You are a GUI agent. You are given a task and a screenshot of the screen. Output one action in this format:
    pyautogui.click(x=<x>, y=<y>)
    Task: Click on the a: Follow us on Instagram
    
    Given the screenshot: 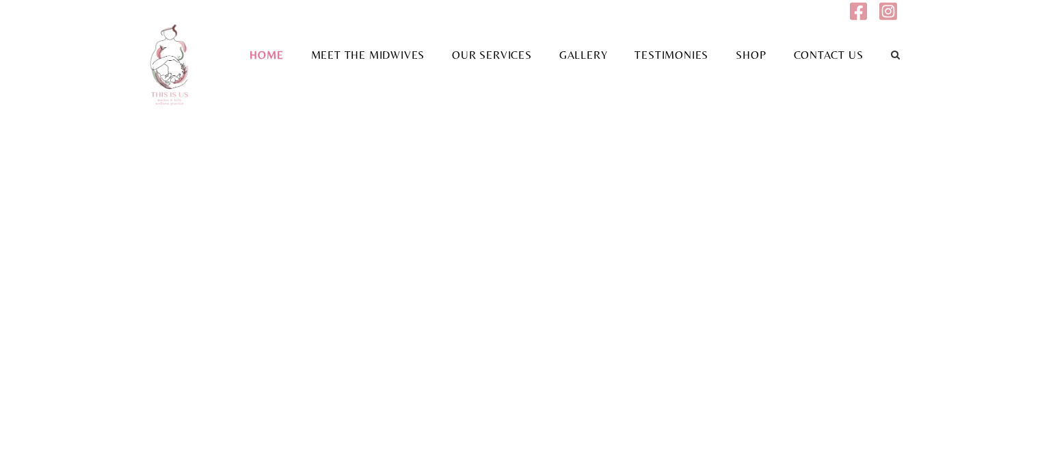 What is the action you would take?
    pyautogui.click(x=888, y=16)
    